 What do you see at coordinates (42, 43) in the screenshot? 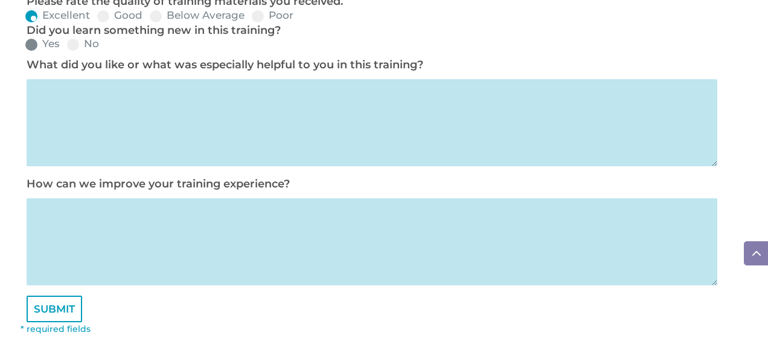
I see `label: Yes` at bounding box center [42, 43].